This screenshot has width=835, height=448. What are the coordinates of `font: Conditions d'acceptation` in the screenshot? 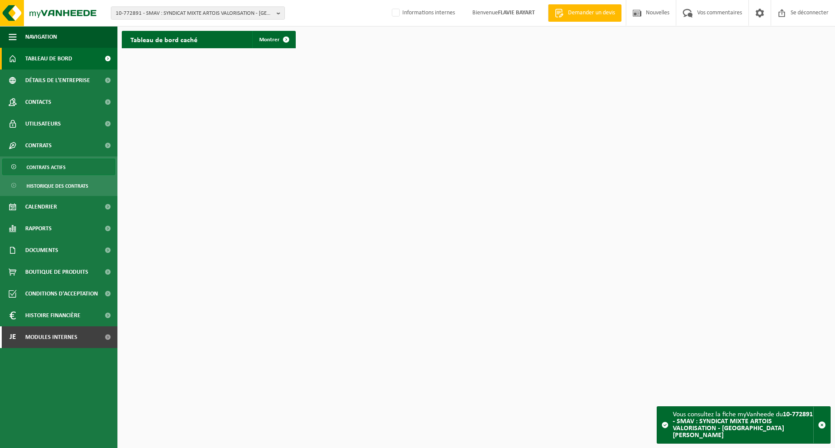 It's located at (61, 294).